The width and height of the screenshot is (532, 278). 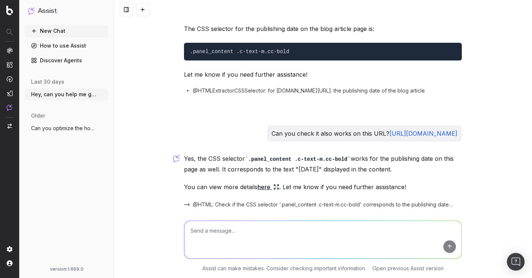 I want to click on img: Studio, so click(x=10, y=93).